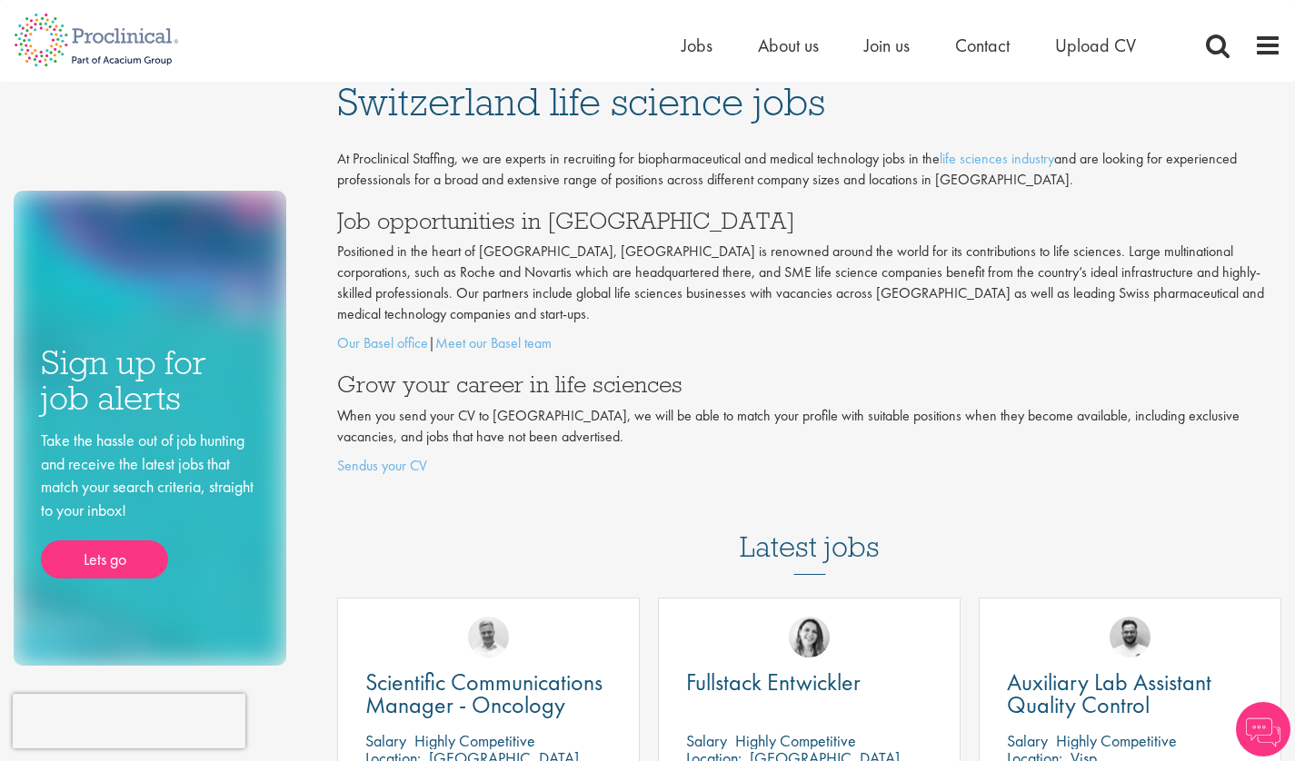 This screenshot has width=1295, height=761. I want to click on a: Join us, so click(887, 45).